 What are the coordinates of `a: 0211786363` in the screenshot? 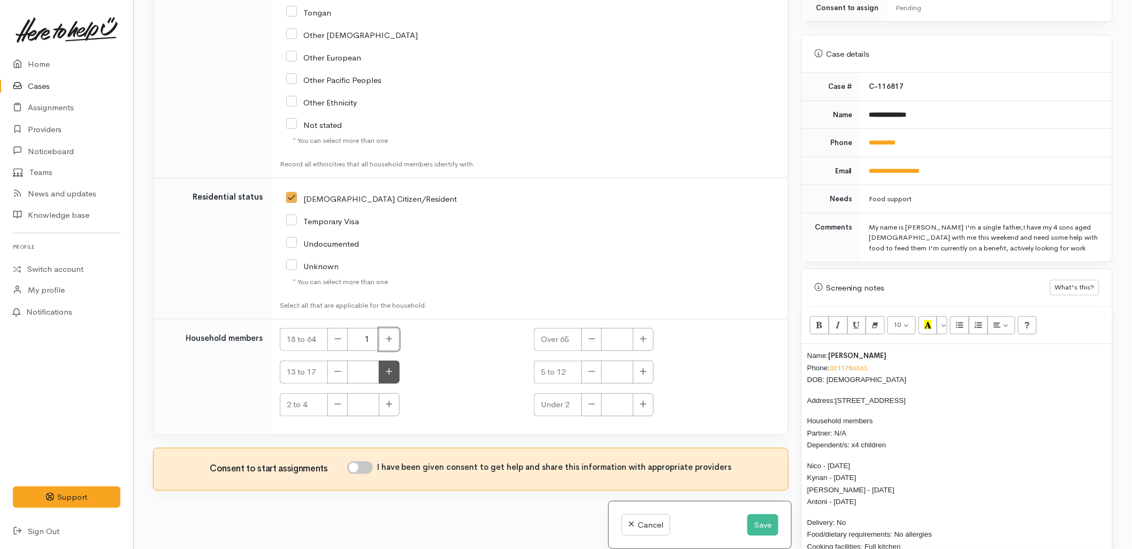 It's located at (848, 367).